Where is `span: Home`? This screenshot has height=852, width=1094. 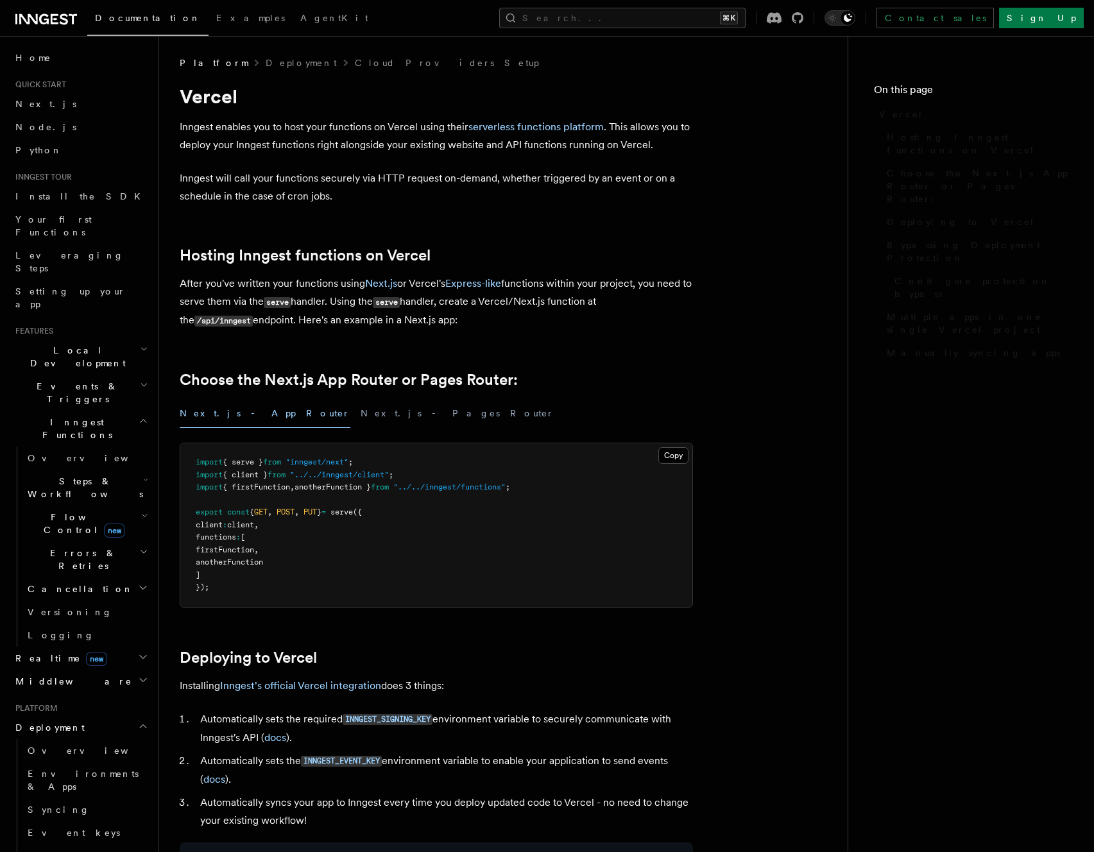
span: Home is located at coordinates (33, 58).